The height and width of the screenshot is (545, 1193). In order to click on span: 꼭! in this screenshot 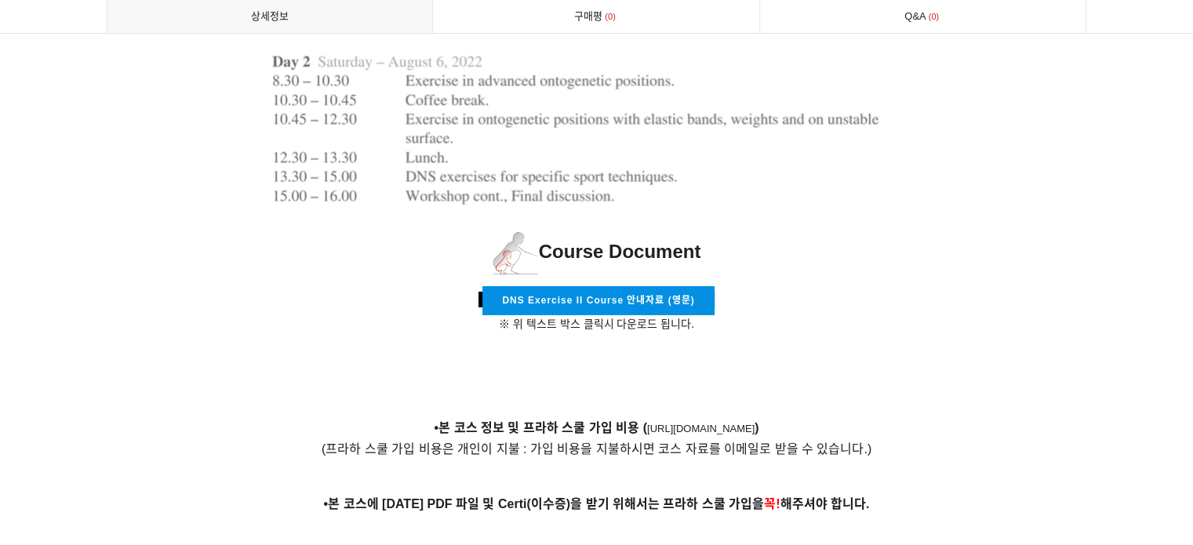, I will do `click(772, 503)`.